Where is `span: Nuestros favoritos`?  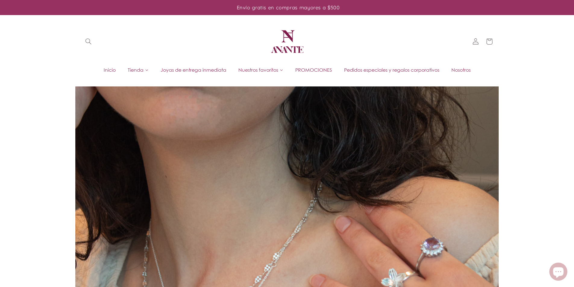 span: Nuestros favoritos is located at coordinates (258, 70).